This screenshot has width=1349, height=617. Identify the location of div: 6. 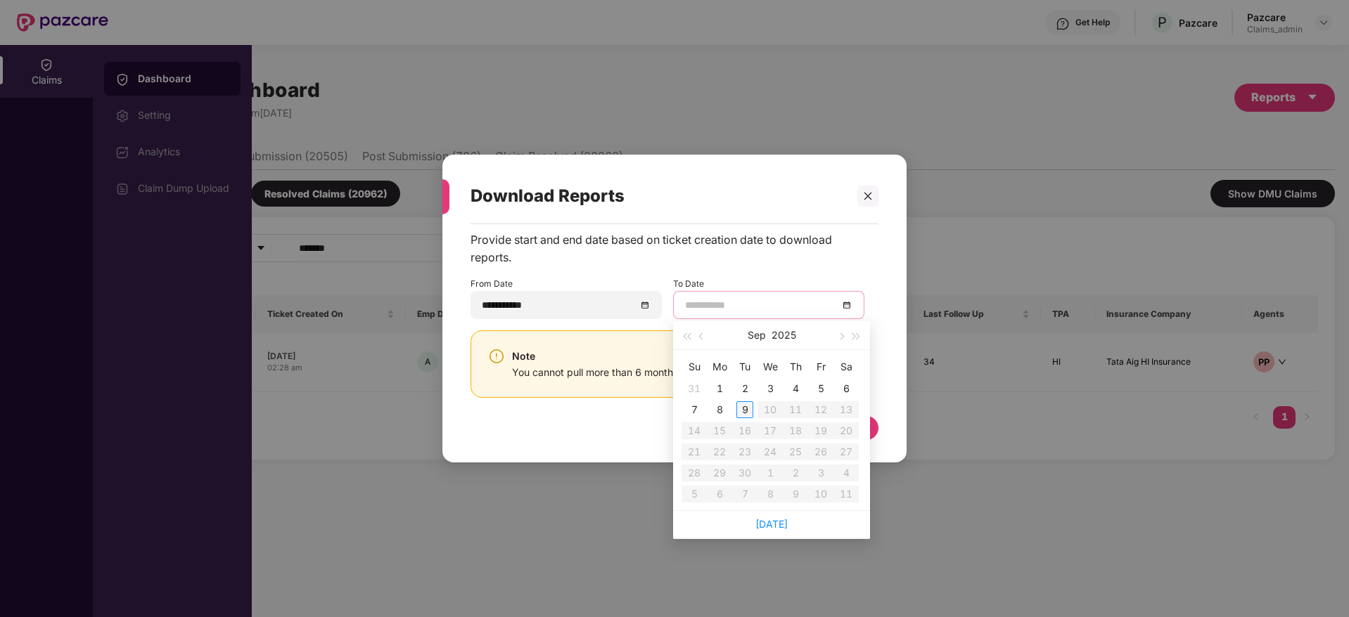
(846, 389).